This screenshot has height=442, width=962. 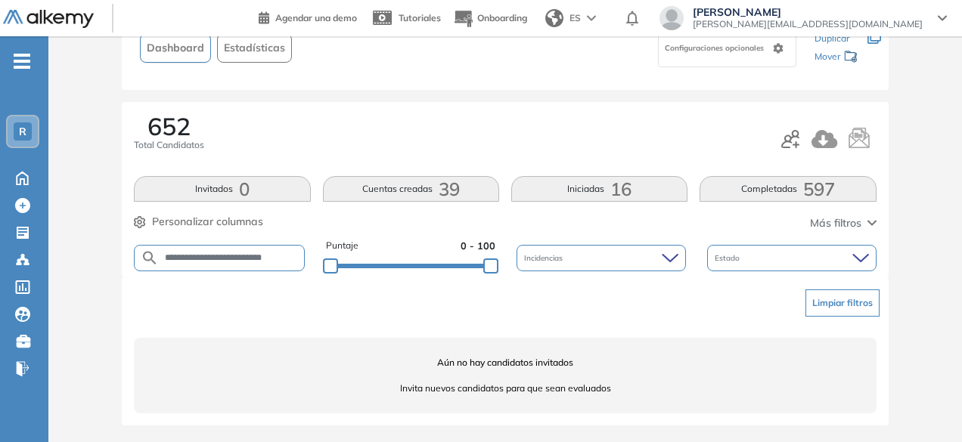 What do you see at coordinates (420, 17) in the screenshot?
I see `span: Tutoriales` at bounding box center [420, 17].